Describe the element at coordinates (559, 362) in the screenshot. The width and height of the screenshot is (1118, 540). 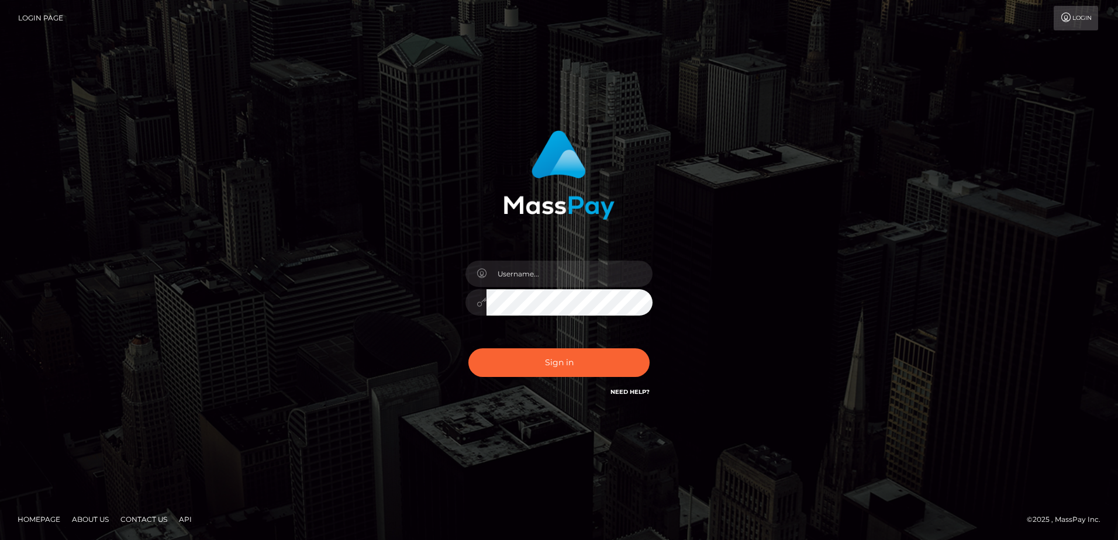
I see `button: Sign in` at that location.